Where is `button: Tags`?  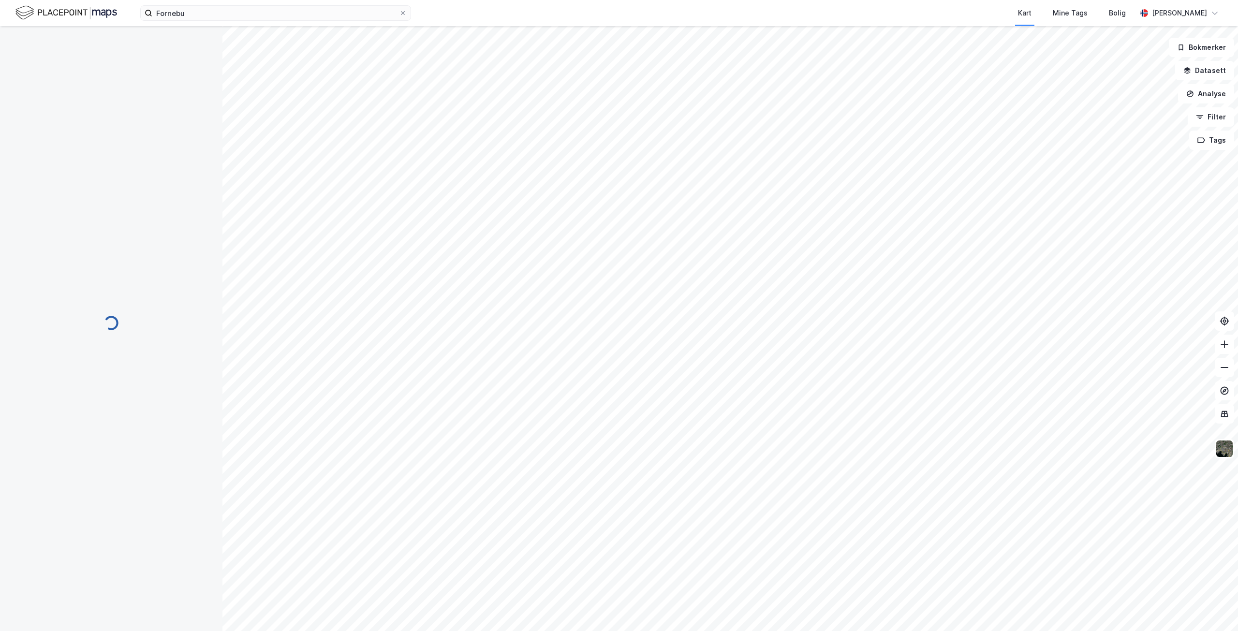
button: Tags is located at coordinates (1211, 140).